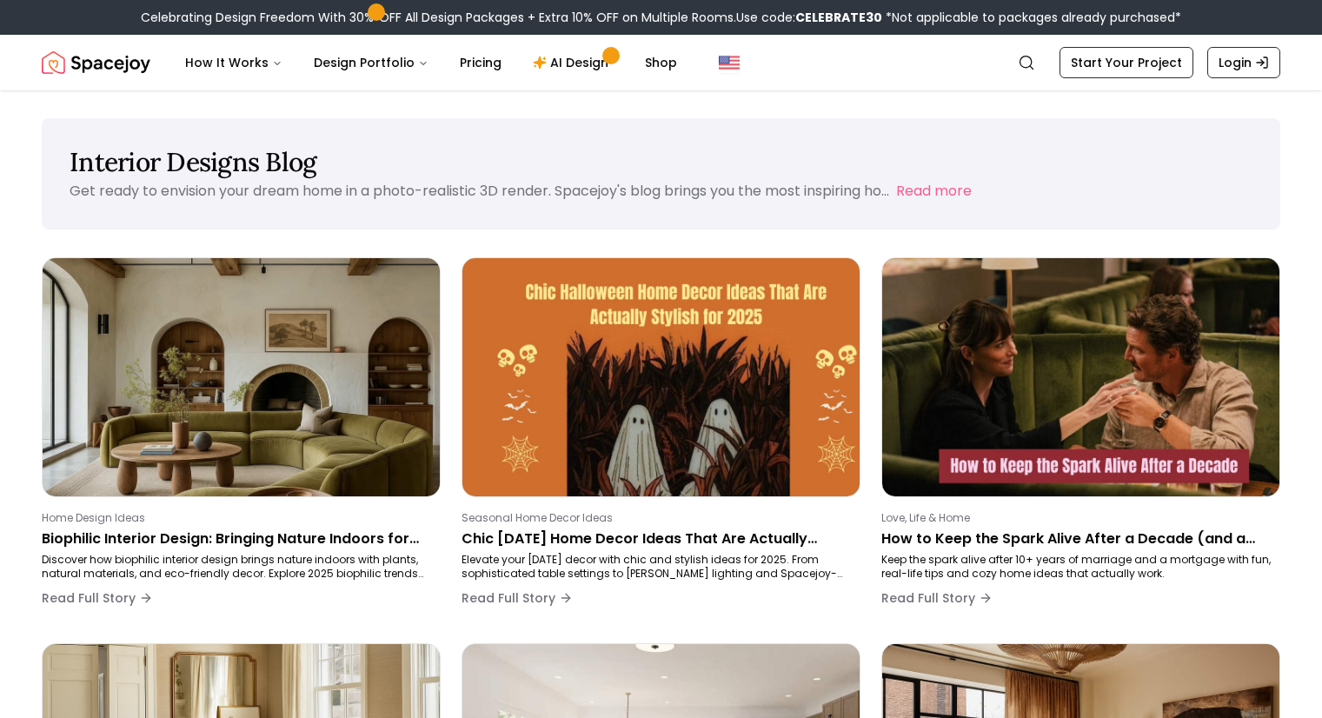 This screenshot has height=718, width=1322. What do you see at coordinates (481, 63) in the screenshot?
I see `a: Pricing` at bounding box center [481, 63].